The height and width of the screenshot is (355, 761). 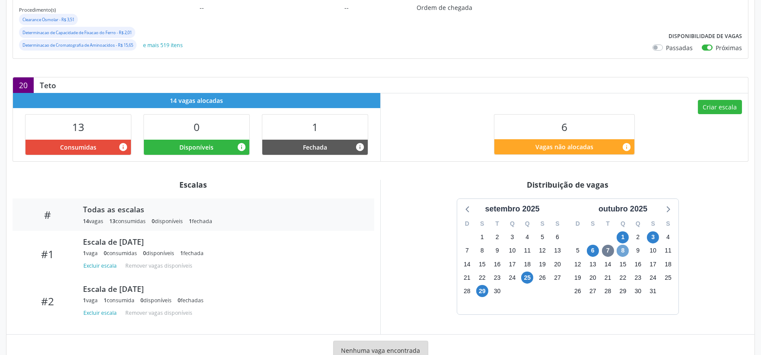 What do you see at coordinates (558, 237) in the screenshot?
I see `span: sábado, 6 de setembro de 2025` at bounding box center [558, 237].